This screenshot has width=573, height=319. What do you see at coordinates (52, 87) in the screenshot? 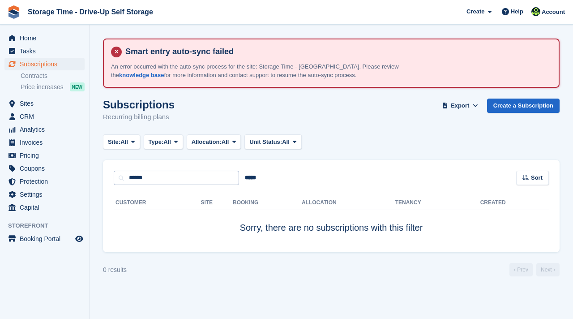
I see `a: Price increases NEW` at bounding box center [52, 87].